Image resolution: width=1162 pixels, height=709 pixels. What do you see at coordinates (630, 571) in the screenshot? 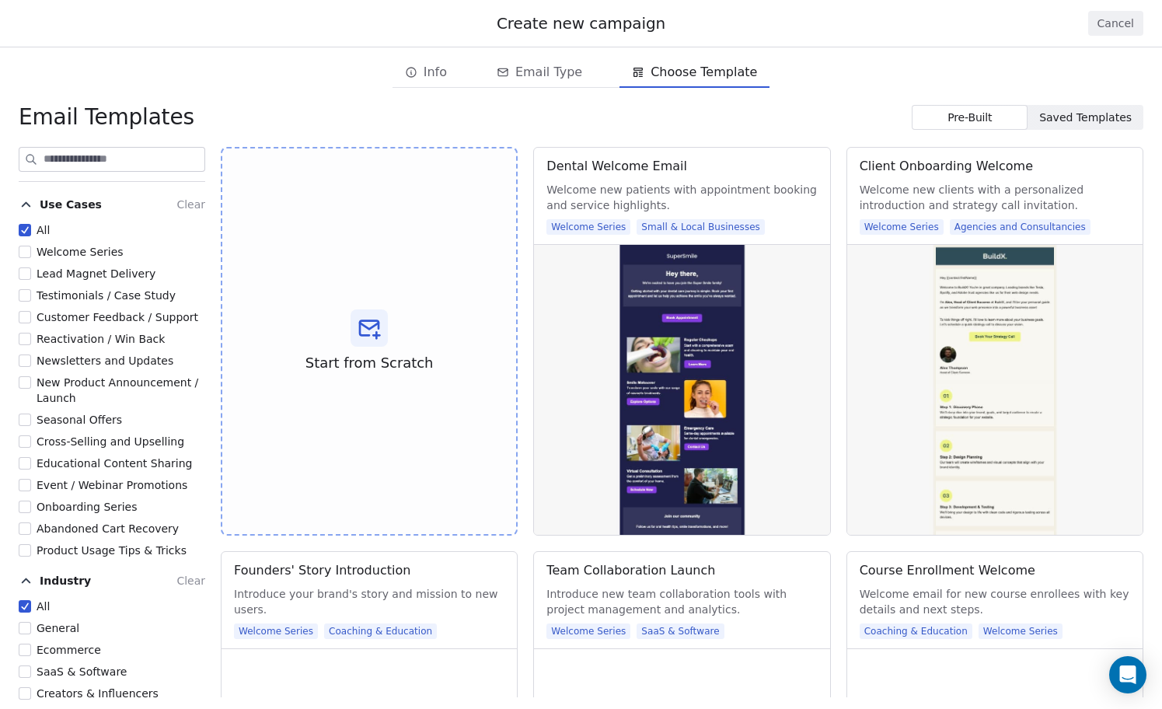
I see `div: Team Collaboration Launch` at bounding box center [630, 571].